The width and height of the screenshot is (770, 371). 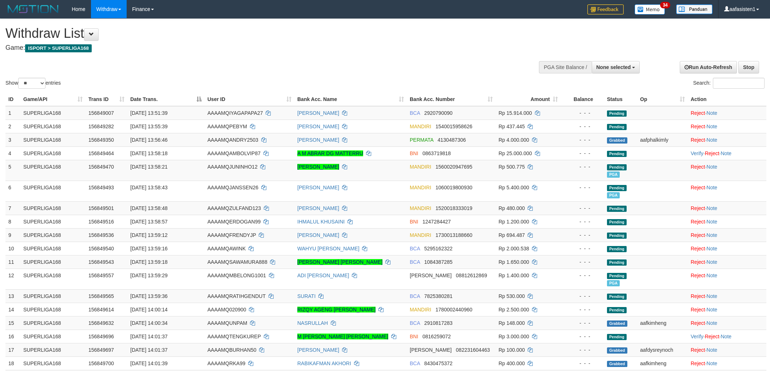 What do you see at coordinates (514, 140) in the screenshot?
I see `span: Rp 4.000.000` at bounding box center [514, 140].